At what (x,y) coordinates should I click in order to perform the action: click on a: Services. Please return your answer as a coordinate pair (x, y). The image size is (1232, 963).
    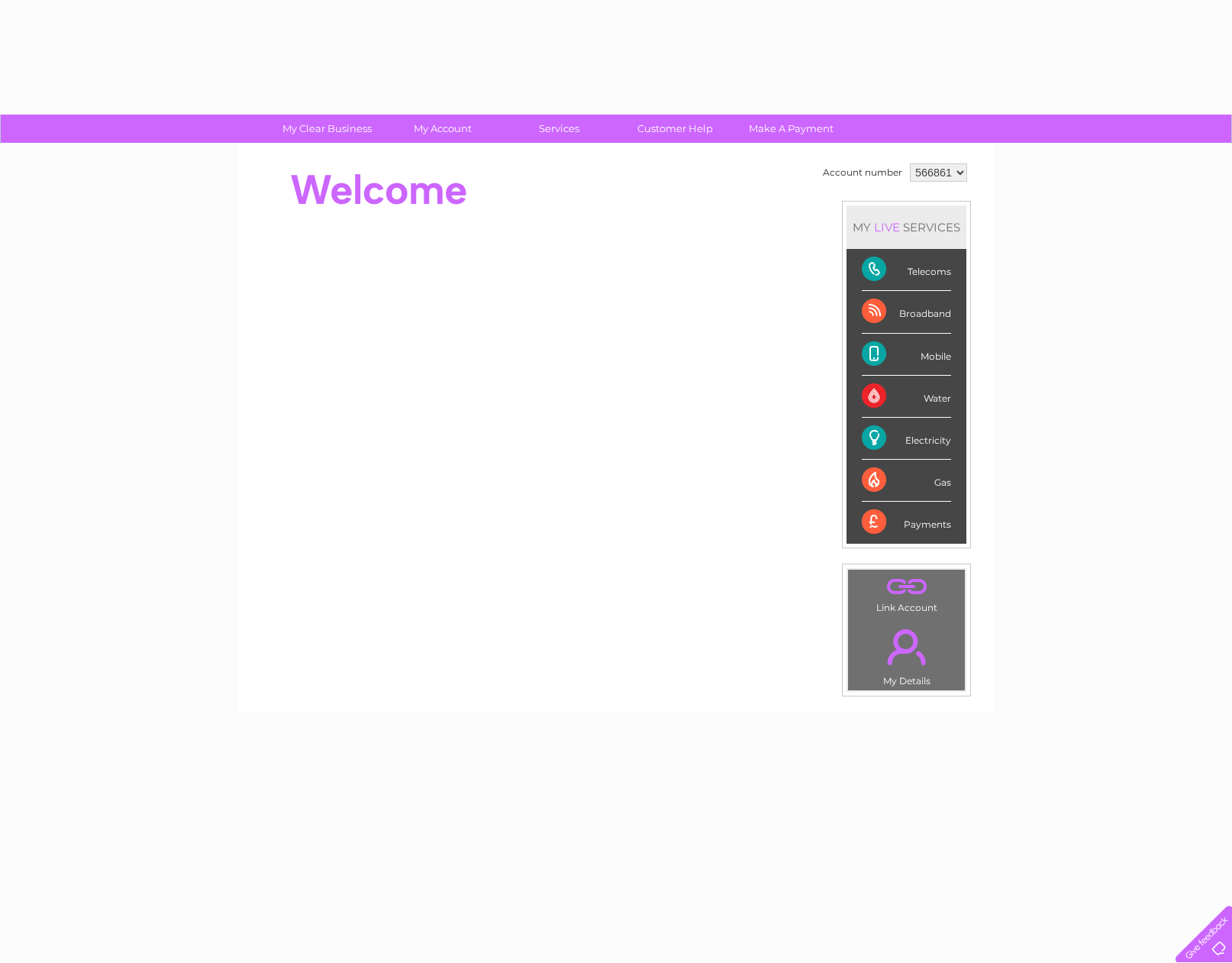
    Looking at the image, I should click on (559, 128).